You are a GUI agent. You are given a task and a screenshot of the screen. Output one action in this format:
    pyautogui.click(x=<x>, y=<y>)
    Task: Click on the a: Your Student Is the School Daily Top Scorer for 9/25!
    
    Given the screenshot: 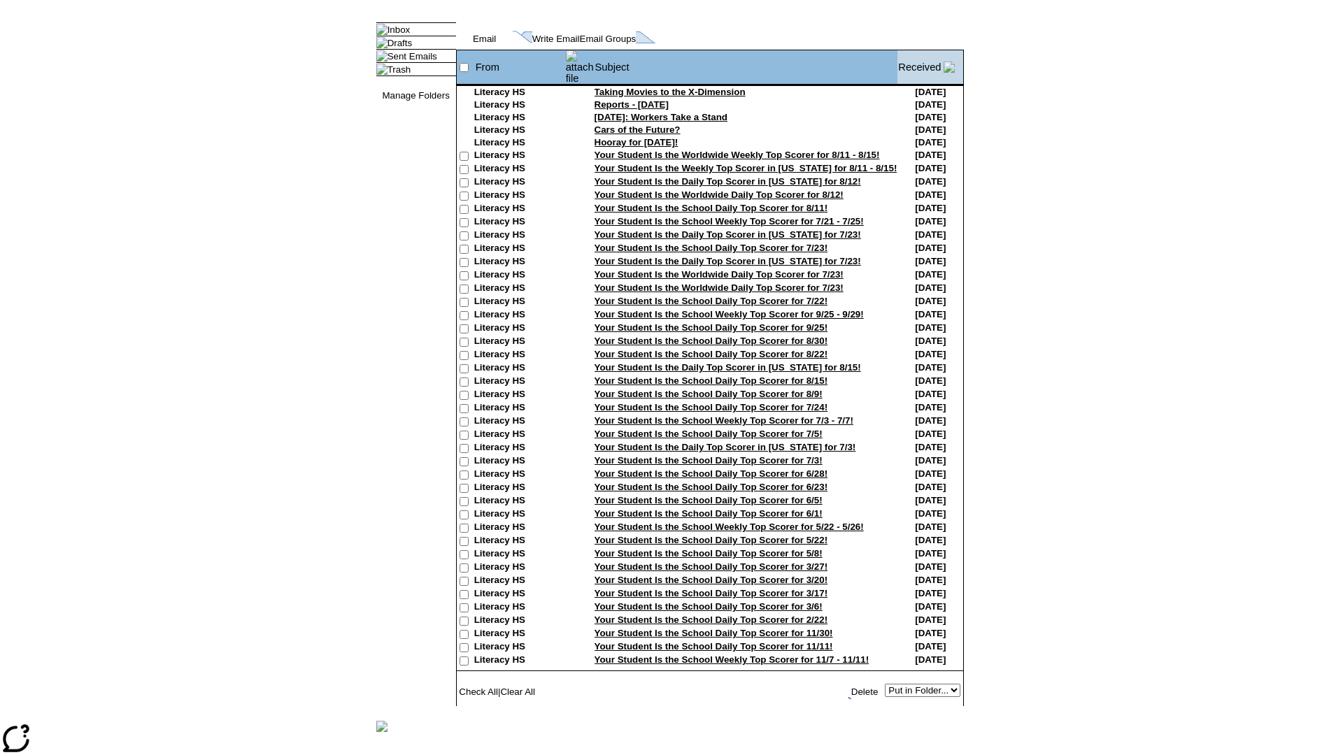 What is the action you would take?
    pyautogui.click(x=711, y=327)
    